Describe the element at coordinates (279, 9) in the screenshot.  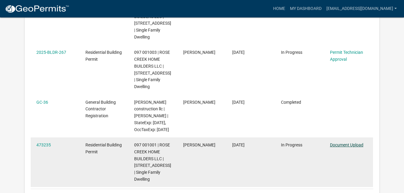
I see `a: Home` at that location.